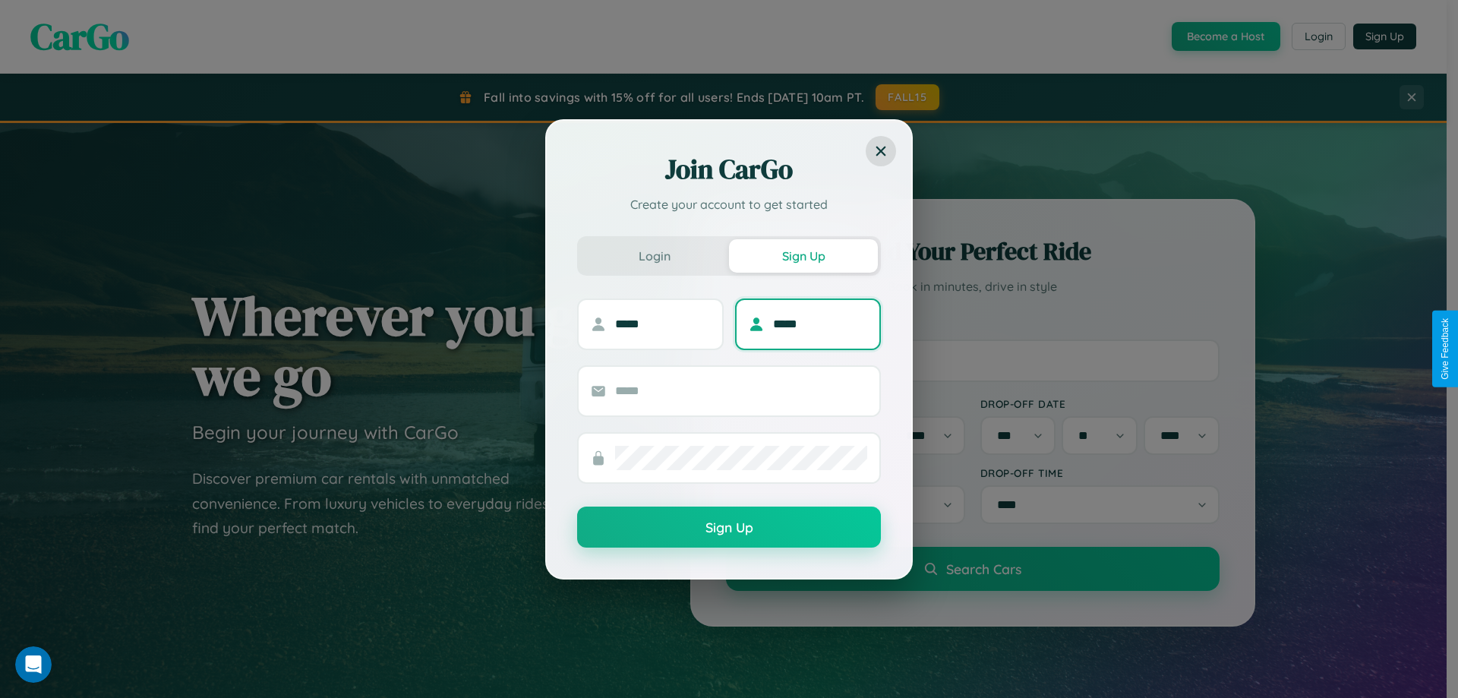  I want to click on p: Create your account to get started, so click(729, 204).